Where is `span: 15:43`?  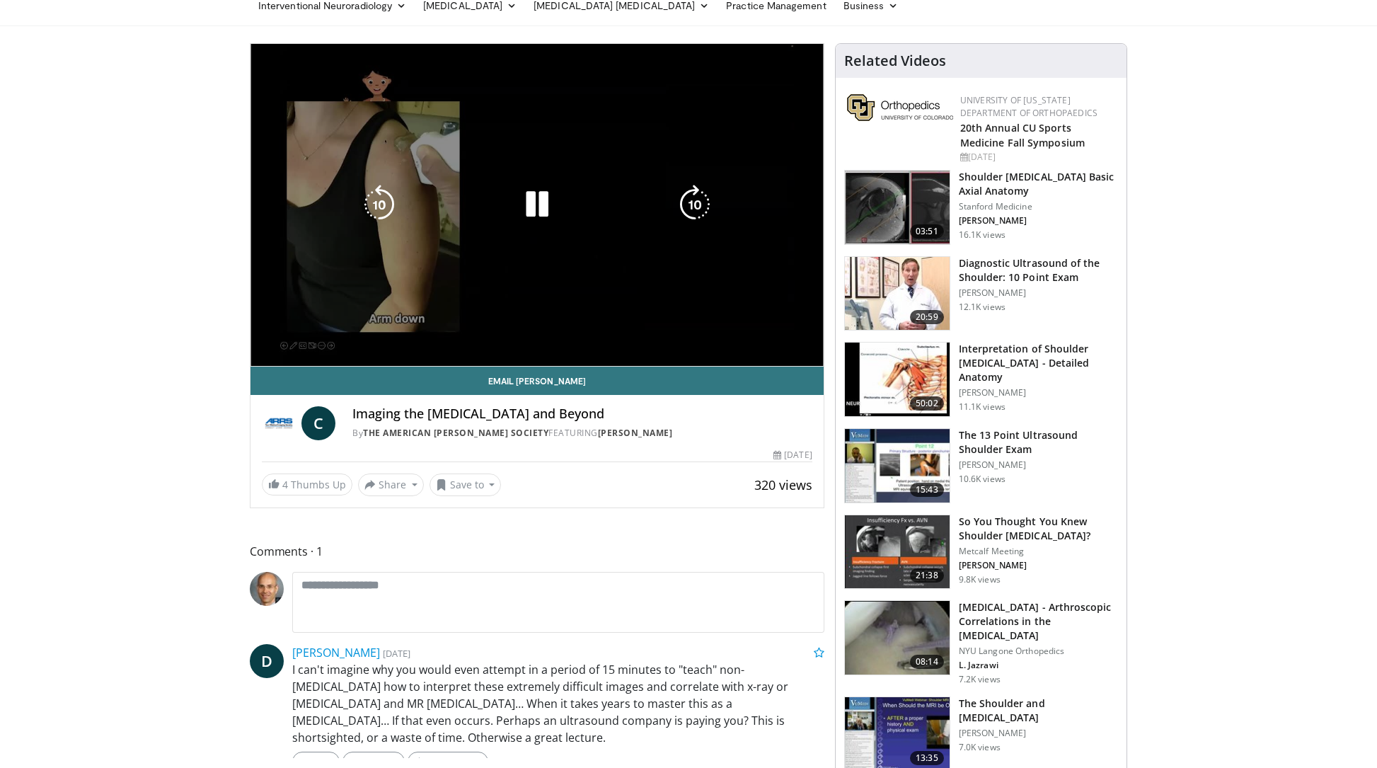 span: 15:43 is located at coordinates (927, 490).